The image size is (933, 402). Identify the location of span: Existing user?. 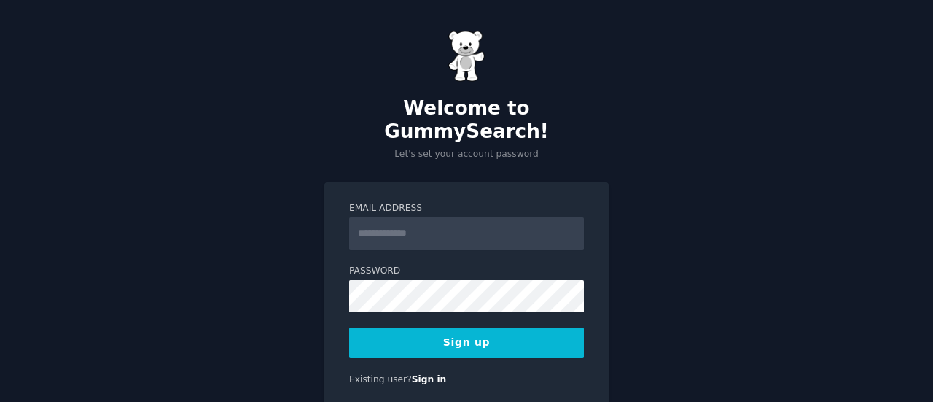
(380, 379).